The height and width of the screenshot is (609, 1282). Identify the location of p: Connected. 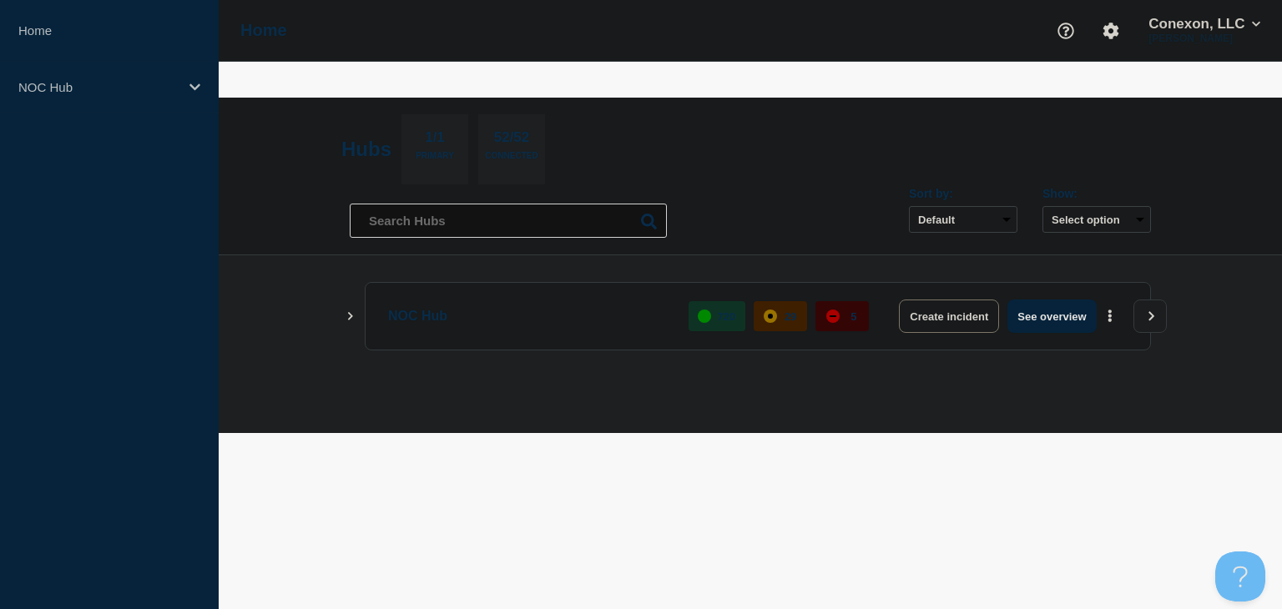
(511, 159).